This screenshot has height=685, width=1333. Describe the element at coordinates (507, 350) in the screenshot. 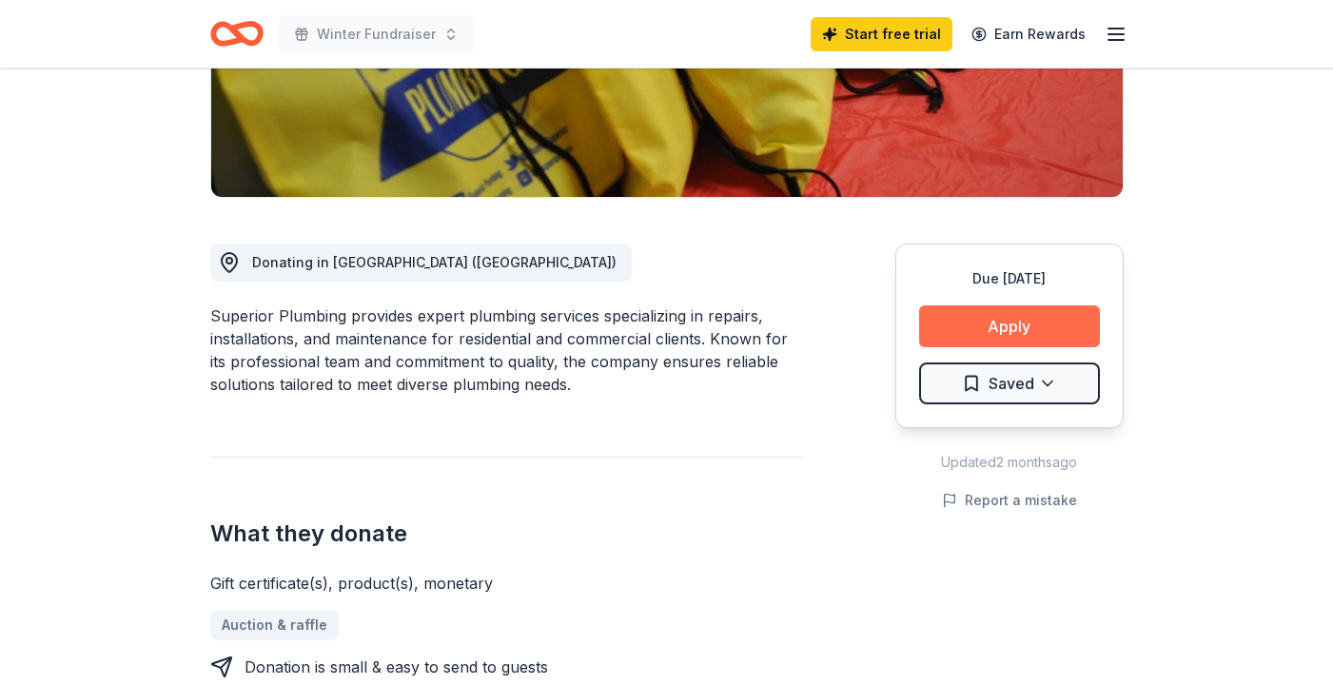

I see `div: Superior Plumbing provides expert plumbing services specializing in repairs, installations, and m...` at that location.